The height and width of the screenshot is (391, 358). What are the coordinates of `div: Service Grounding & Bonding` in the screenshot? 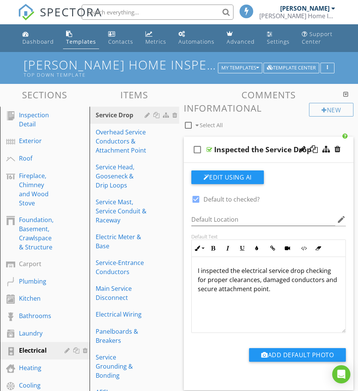 It's located at (121, 366).